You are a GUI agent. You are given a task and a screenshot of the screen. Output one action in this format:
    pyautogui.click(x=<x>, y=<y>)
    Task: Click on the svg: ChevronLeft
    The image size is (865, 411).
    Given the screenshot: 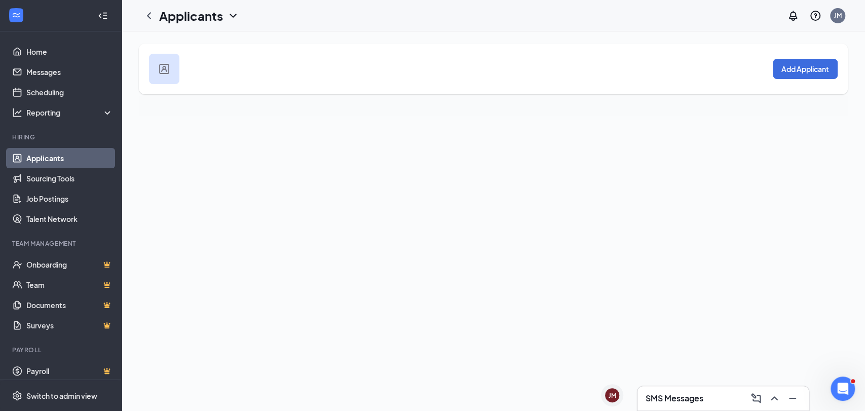 What is the action you would take?
    pyautogui.click(x=149, y=16)
    